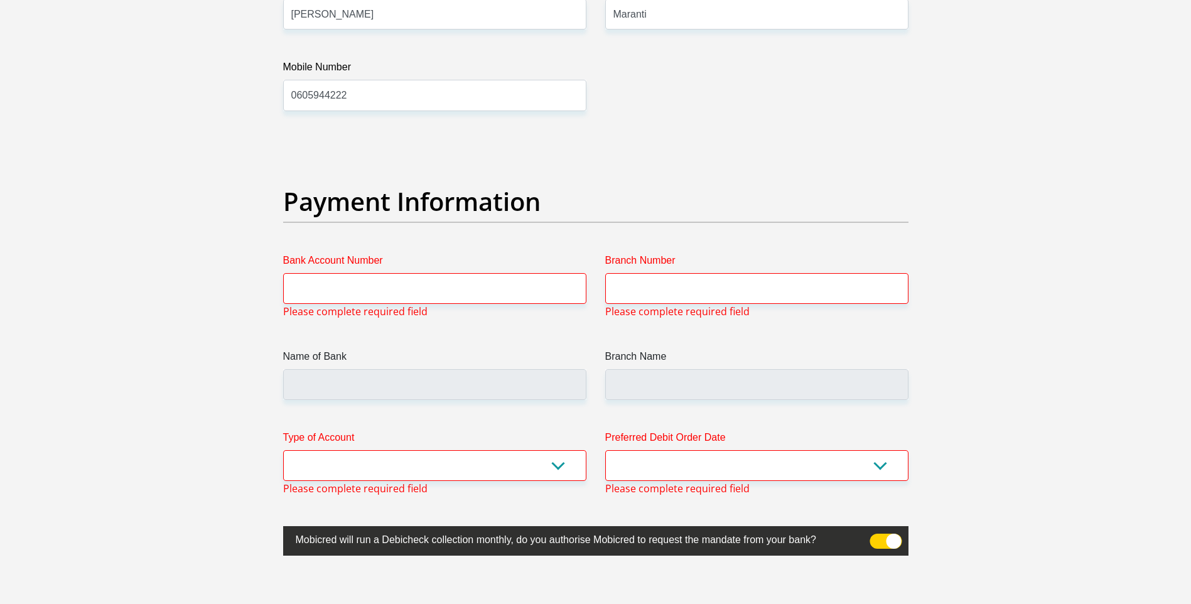  Describe the element at coordinates (434, 263) in the screenshot. I see `label: Bank Account Number` at that location.